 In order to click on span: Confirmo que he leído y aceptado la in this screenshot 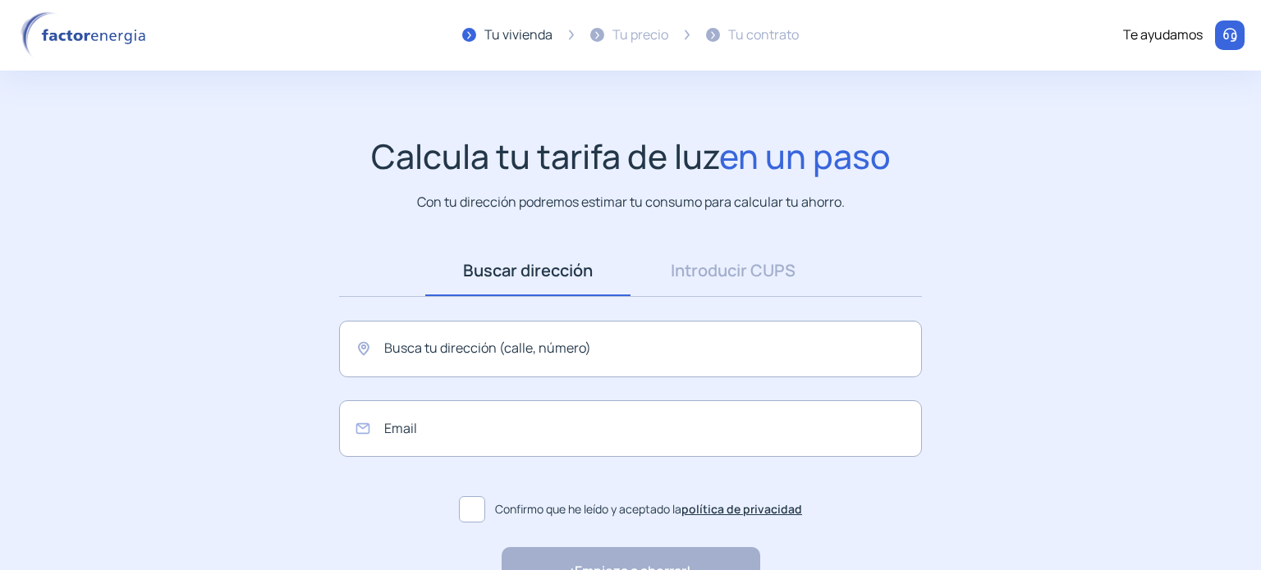, I will do `click(648, 510)`.